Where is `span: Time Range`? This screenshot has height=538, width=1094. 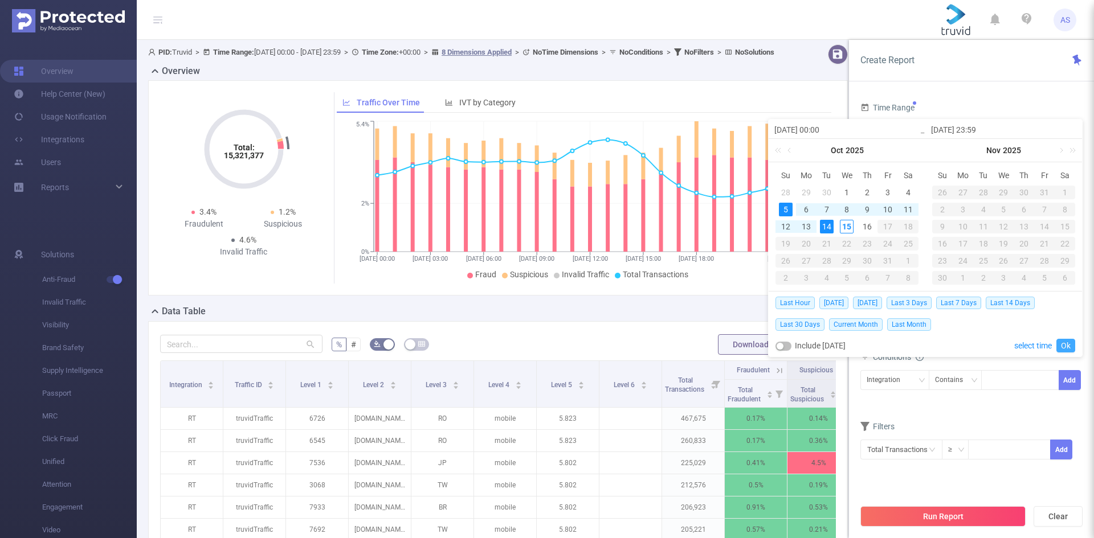 span: Time Range is located at coordinates (887, 108).